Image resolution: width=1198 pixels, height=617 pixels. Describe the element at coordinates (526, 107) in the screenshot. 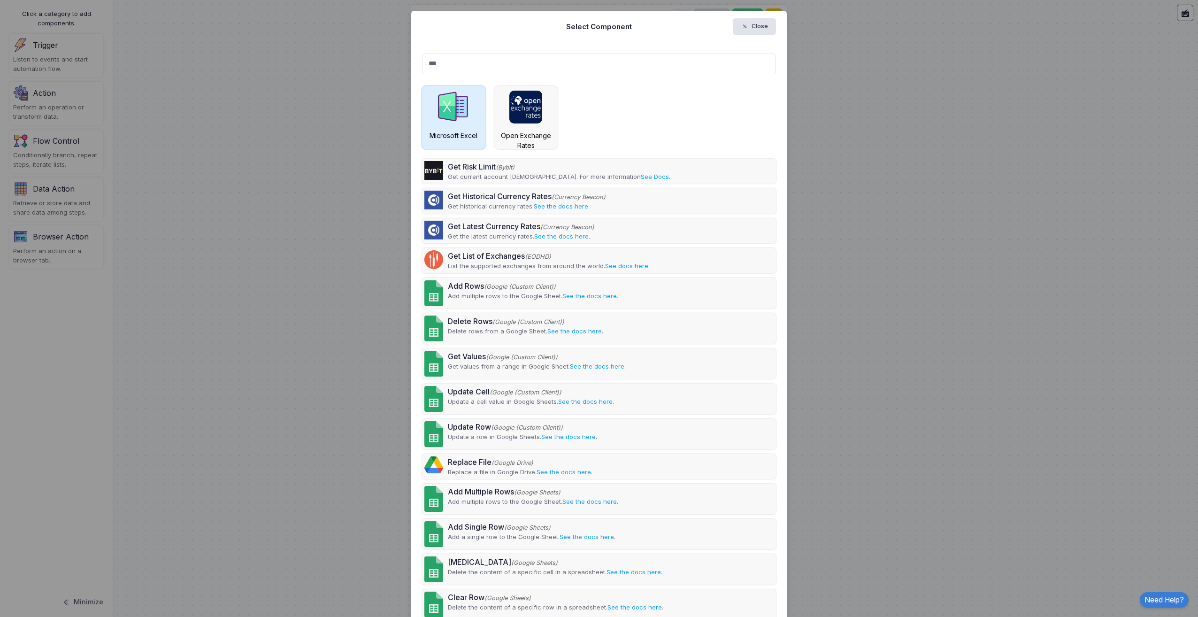

I see `img: openexchangerates.jpg` at that location.